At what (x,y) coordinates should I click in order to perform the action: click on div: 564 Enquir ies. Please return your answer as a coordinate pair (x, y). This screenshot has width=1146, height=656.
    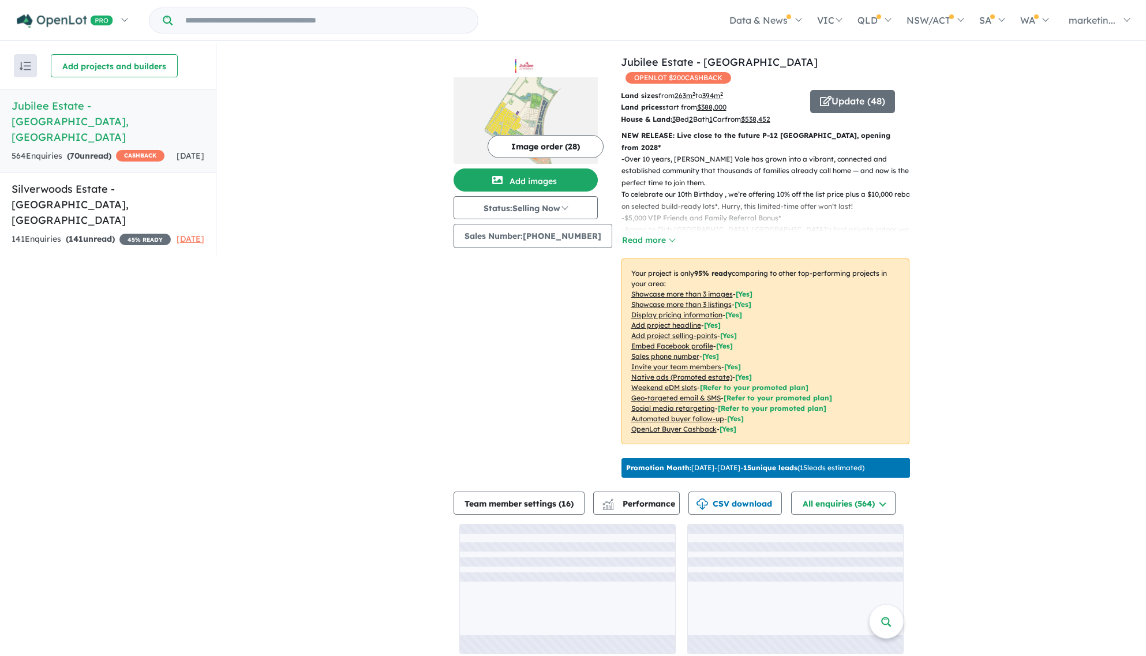
    Looking at the image, I should click on (88, 156).